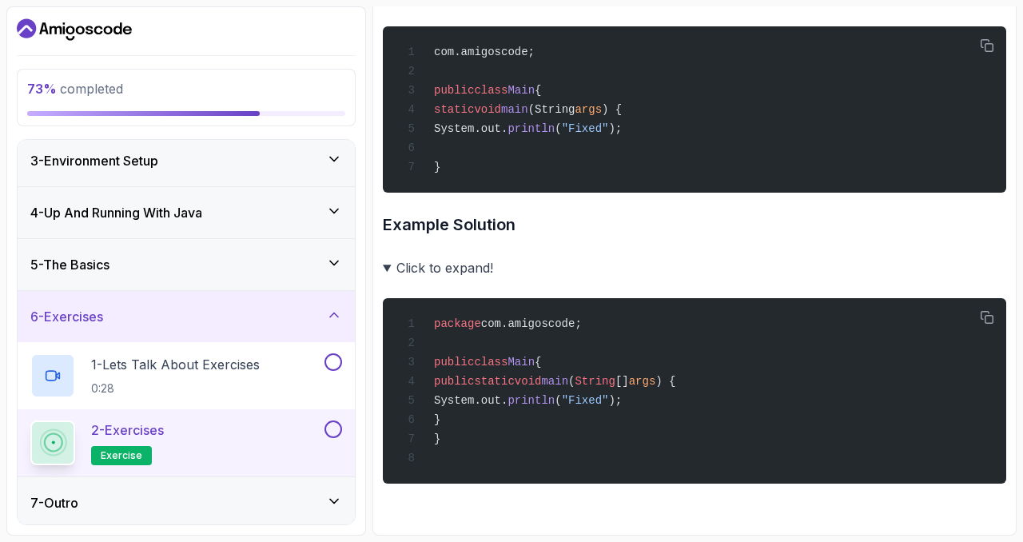  Describe the element at coordinates (116, 213) in the screenshot. I see `h3: 4 - Up And Running With Java` at that location.